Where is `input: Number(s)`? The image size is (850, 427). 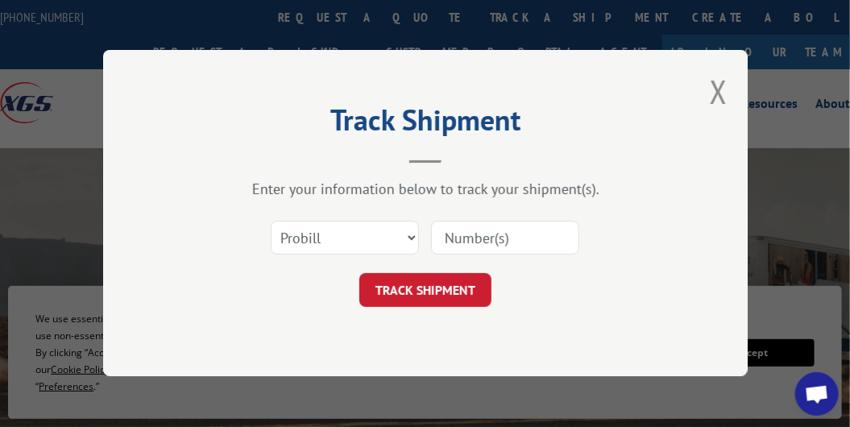
input: Number(s) is located at coordinates (505, 239).